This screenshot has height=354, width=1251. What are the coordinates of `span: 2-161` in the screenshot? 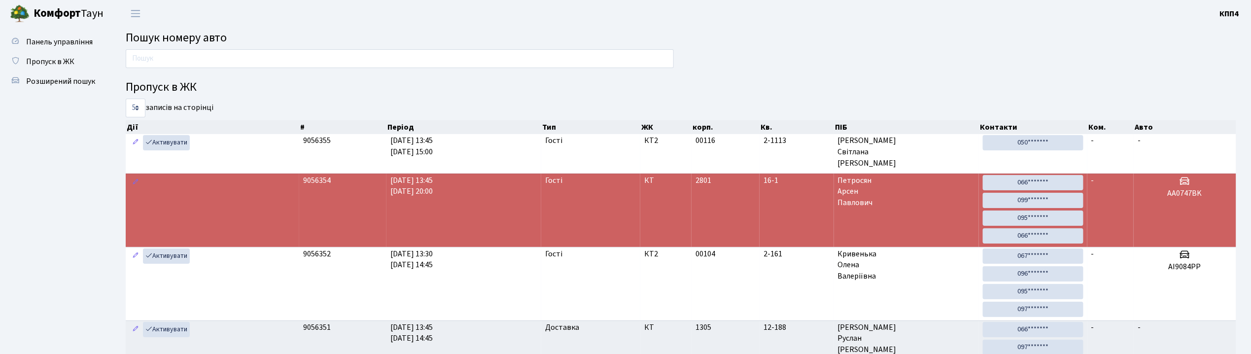 It's located at (796, 254).